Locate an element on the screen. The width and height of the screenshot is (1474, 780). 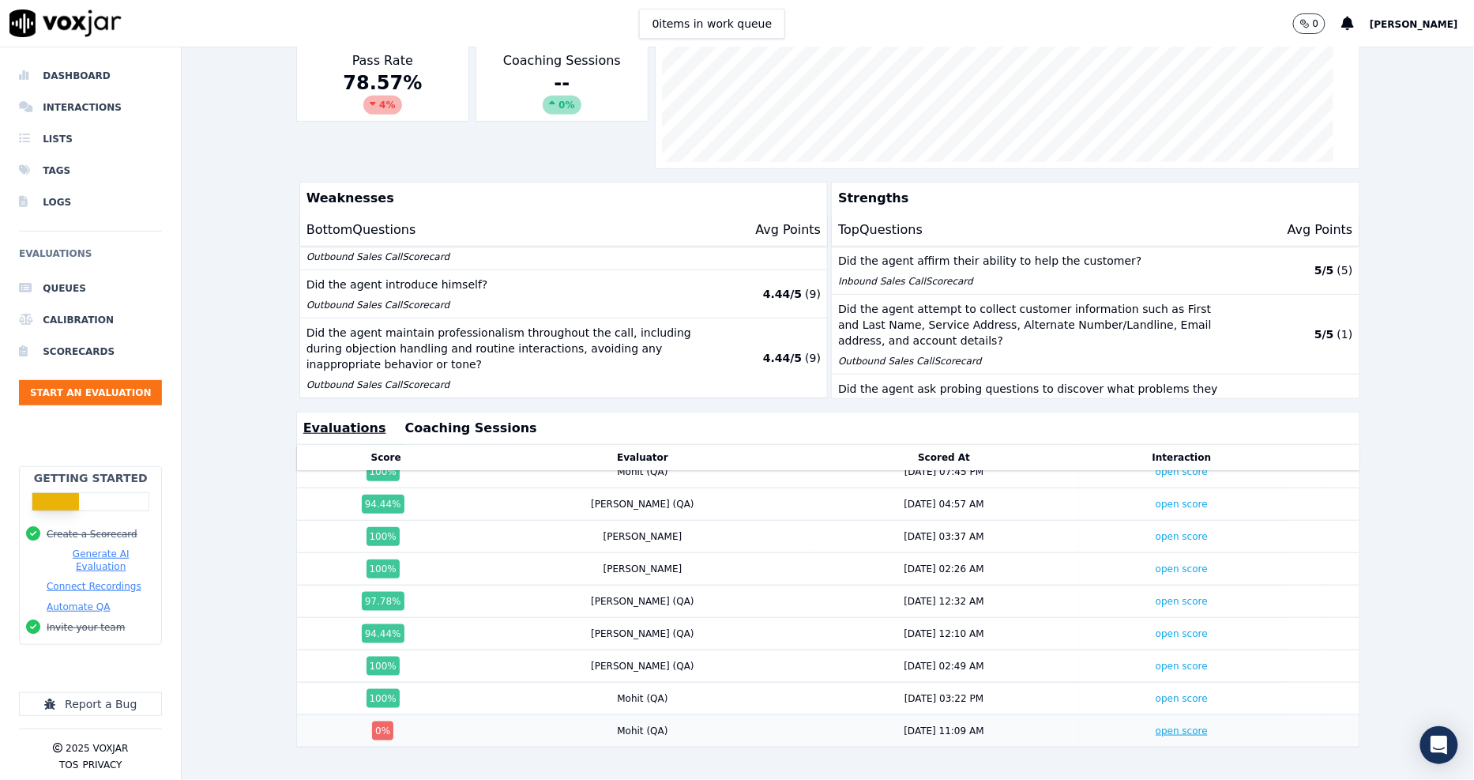
button: Scored At is located at coordinates (944, 458).